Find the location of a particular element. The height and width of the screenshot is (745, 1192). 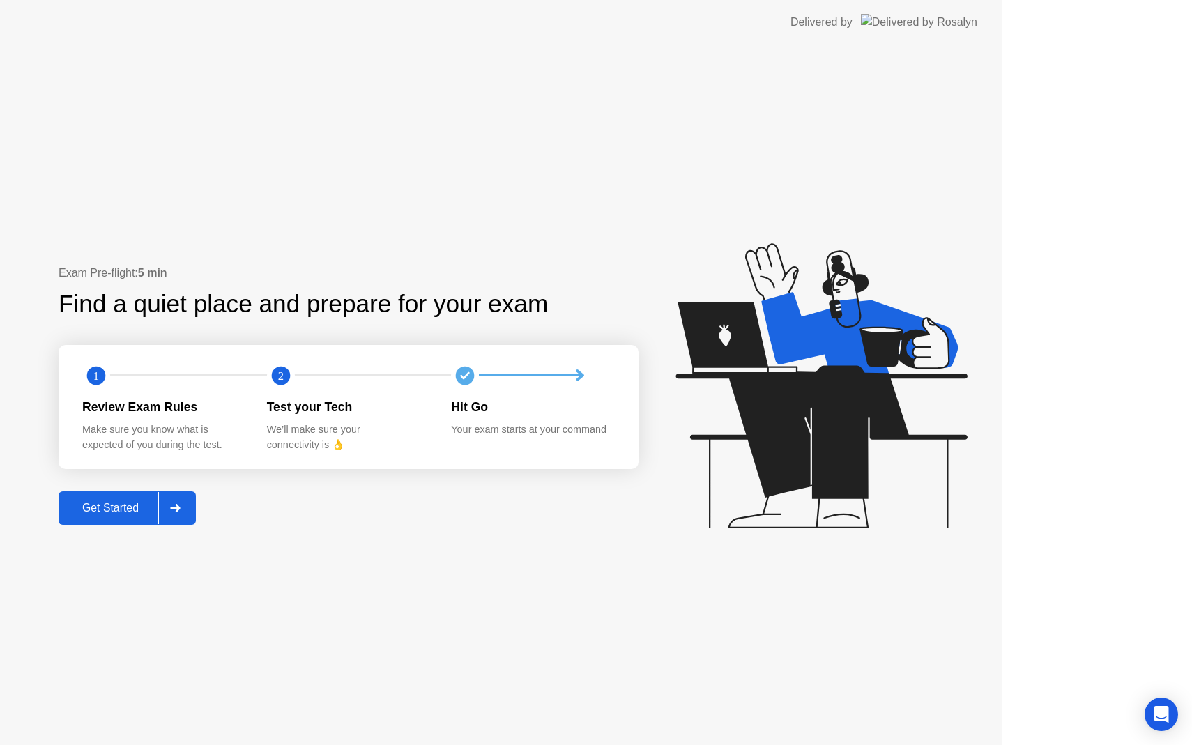

div: Make sure you know what is expected of you during the test. is located at coordinates (163, 437).